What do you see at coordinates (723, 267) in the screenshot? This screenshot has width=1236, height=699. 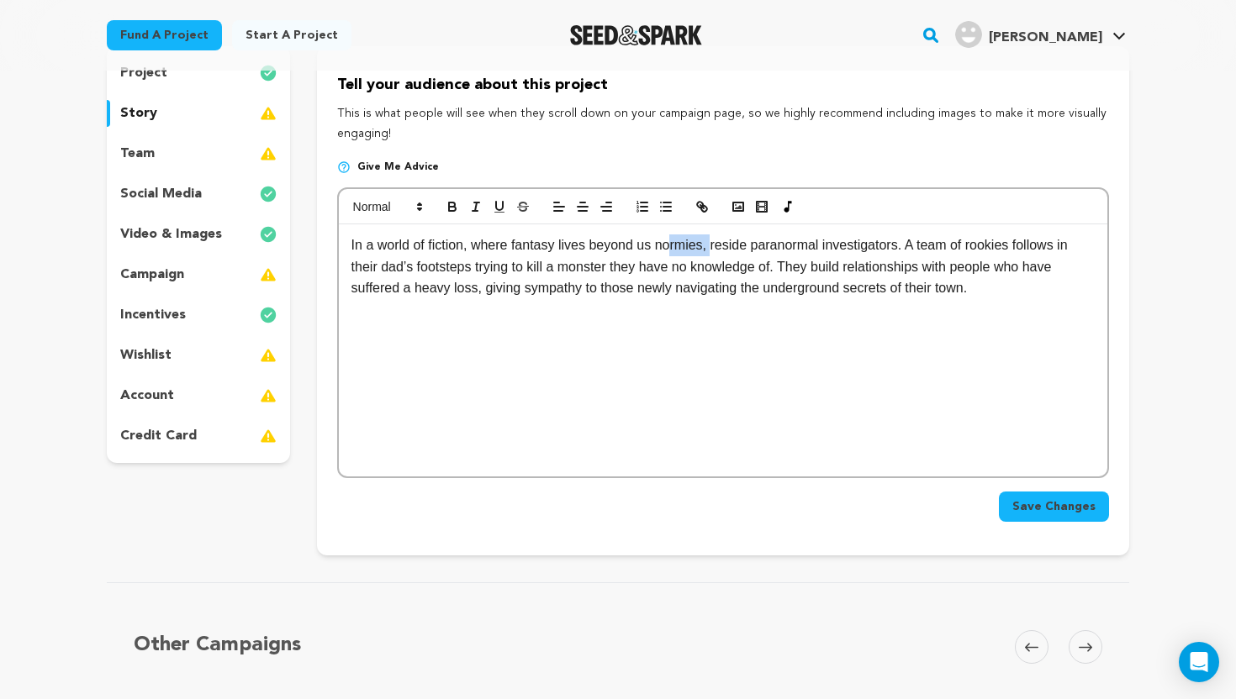 I see `p: In a world of fiction, where fantasy lives beyond us normies, reside paranormal investigators. A ...` at bounding box center [723, 267].